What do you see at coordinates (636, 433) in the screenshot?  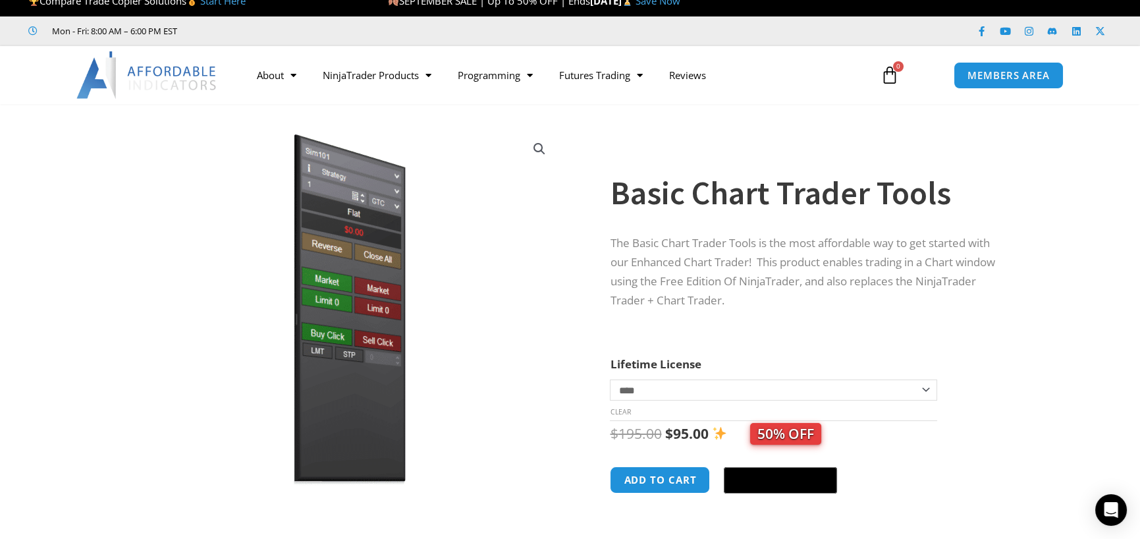 I see `bdi: 195.00` at bounding box center [636, 433].